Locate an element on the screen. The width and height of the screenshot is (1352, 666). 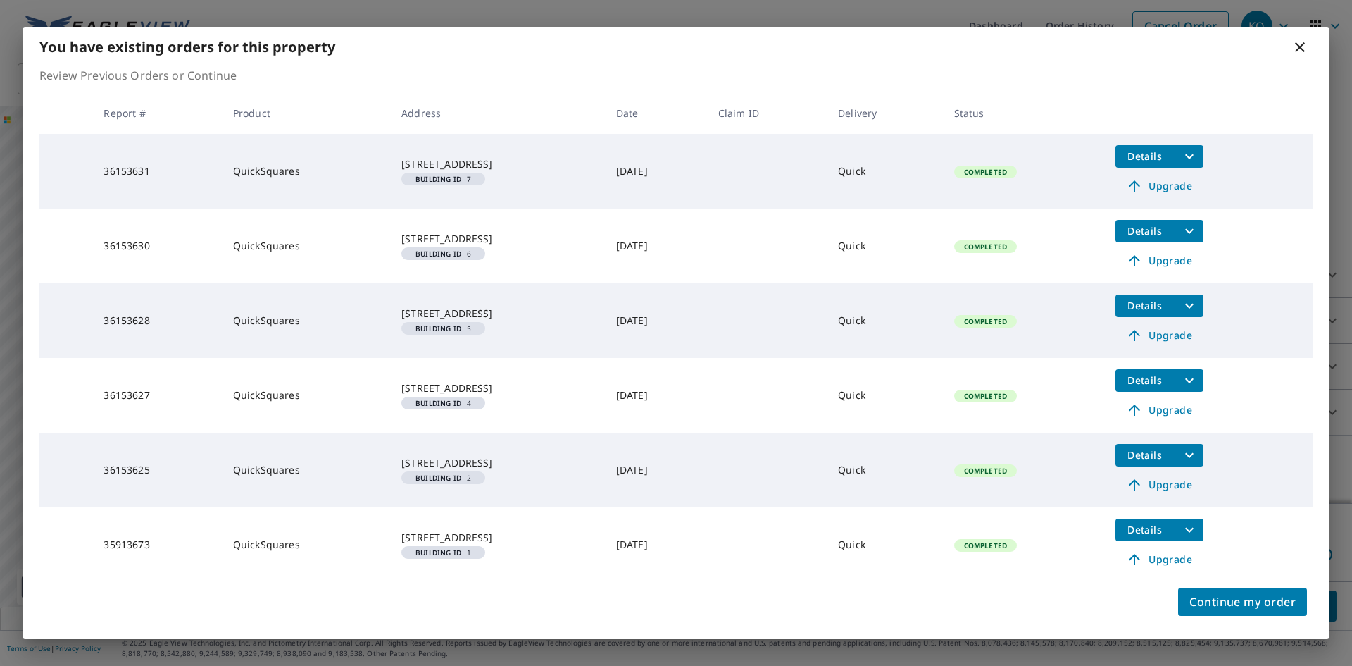
td: 36153628 is located at coordinates (156, 320).